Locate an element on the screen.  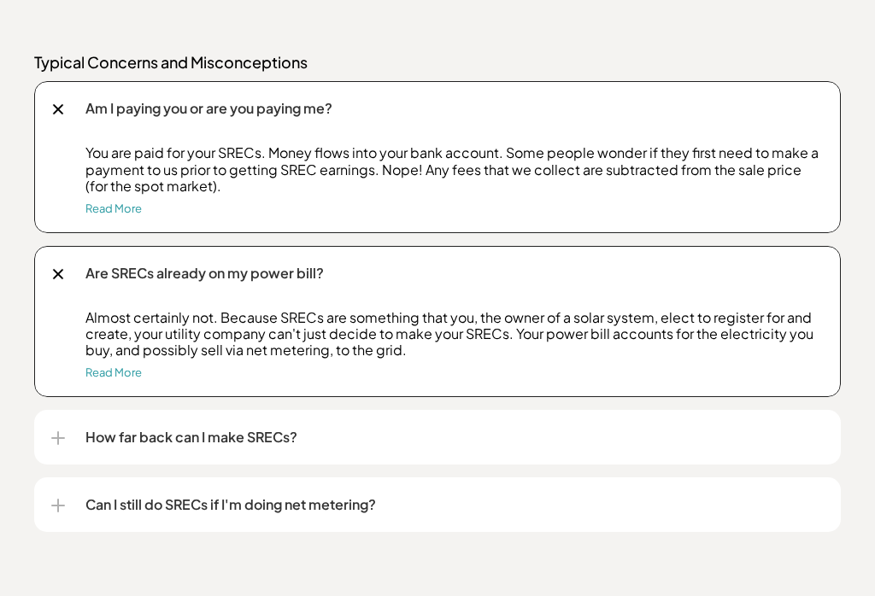
p: Almost certainly not. Because SRECs are something that you, the owner of a solar system, elect to... is located at coordinates (454, 335).